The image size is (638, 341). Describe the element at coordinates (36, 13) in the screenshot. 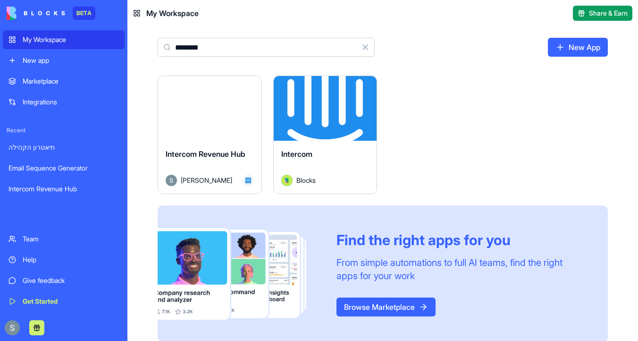

I see `img: logo` at that location.